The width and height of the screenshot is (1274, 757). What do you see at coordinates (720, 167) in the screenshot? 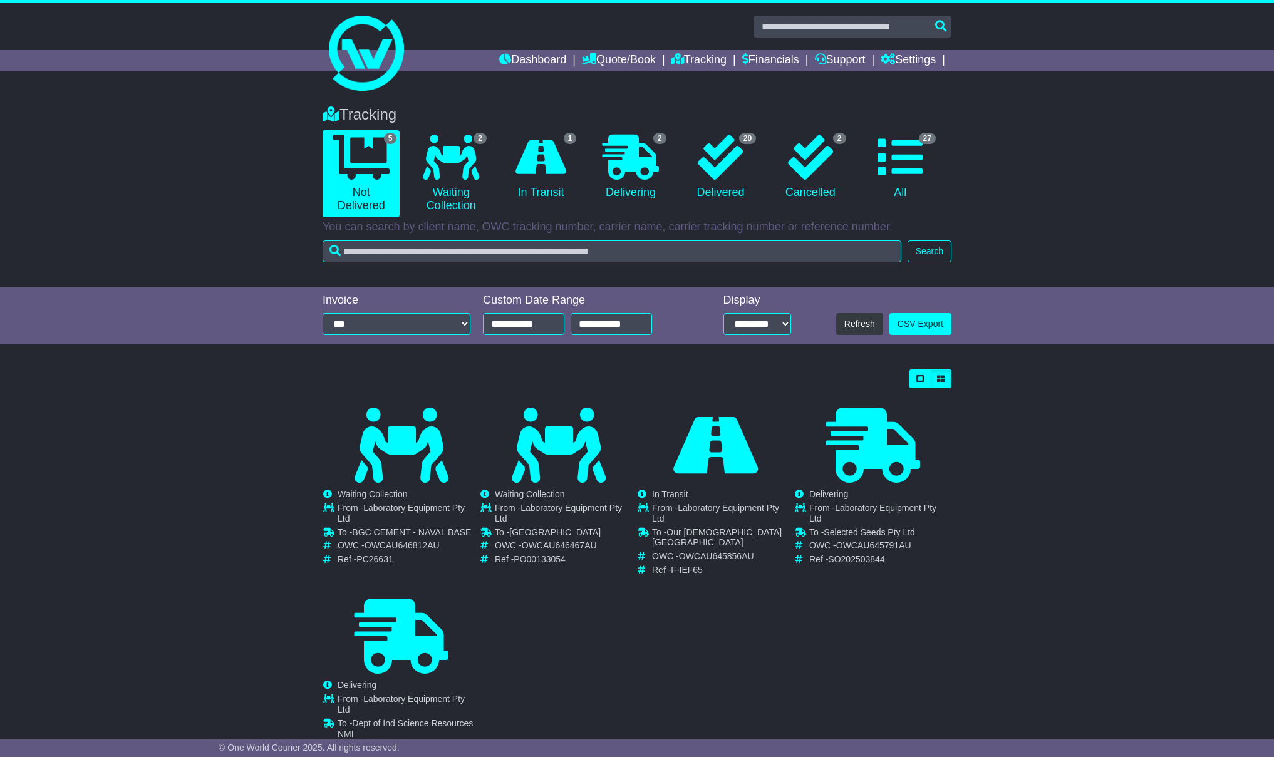
I see `a: 20 Delivered` at bounding box center [720, 167].